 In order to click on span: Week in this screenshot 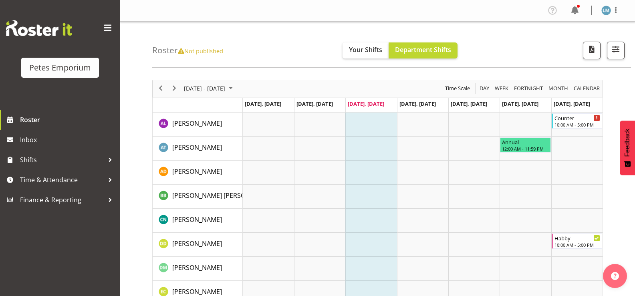, I will do `click(502, 88)`.